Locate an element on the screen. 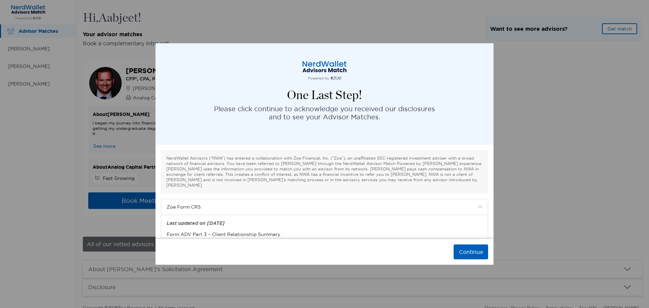  div: modal is located at coordinates (324, 154).